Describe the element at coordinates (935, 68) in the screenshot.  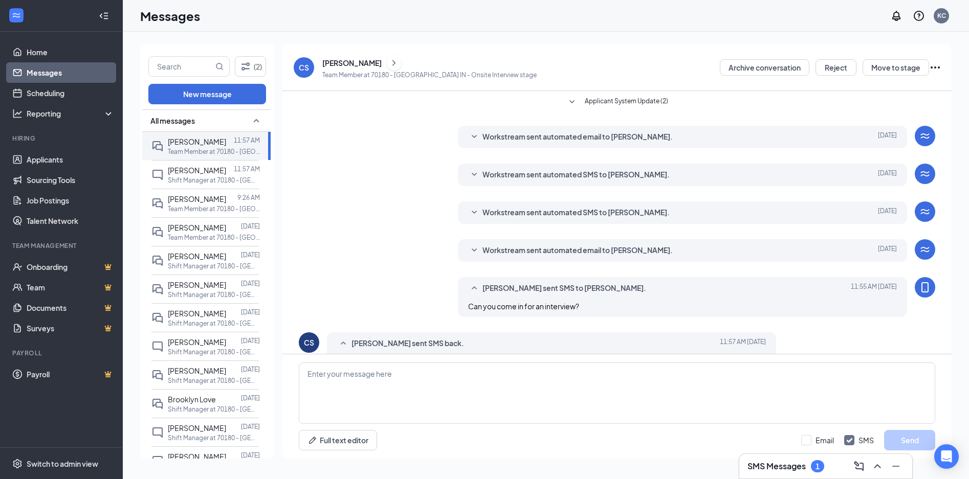
I see `svg: Ellipses` at that location.